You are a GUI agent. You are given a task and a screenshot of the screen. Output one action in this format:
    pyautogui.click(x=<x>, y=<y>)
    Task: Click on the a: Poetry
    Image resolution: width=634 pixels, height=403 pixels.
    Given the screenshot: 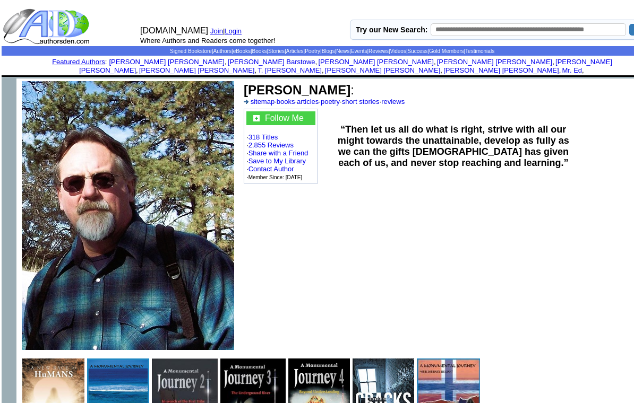 What is the action you would take?
    pyautogui.click(x=312, y=51)
    